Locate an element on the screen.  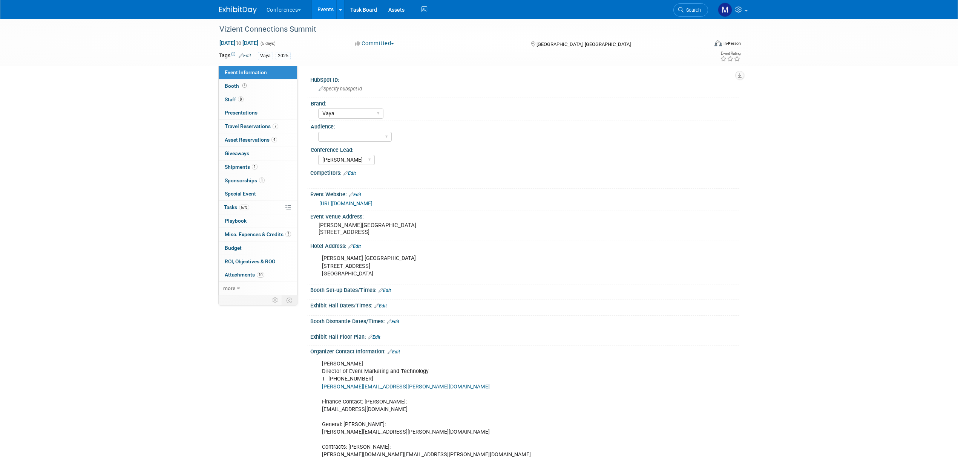
img: Format-Inperson.png is located at coordinates (718, 43).